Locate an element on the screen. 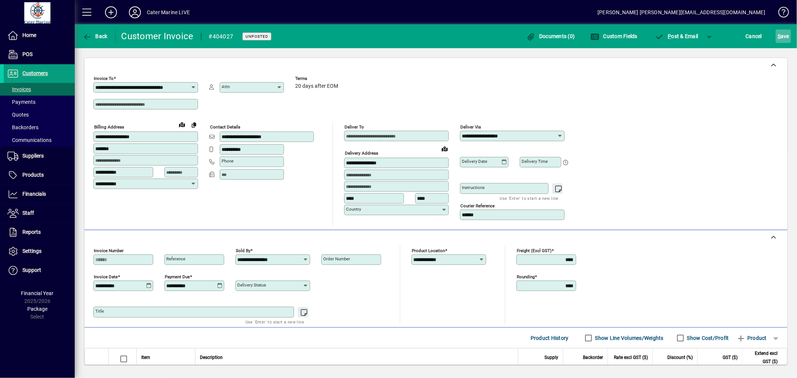 This screenshot has width=797, height=378. span: Suppliers is located at coordinates (33, 156).